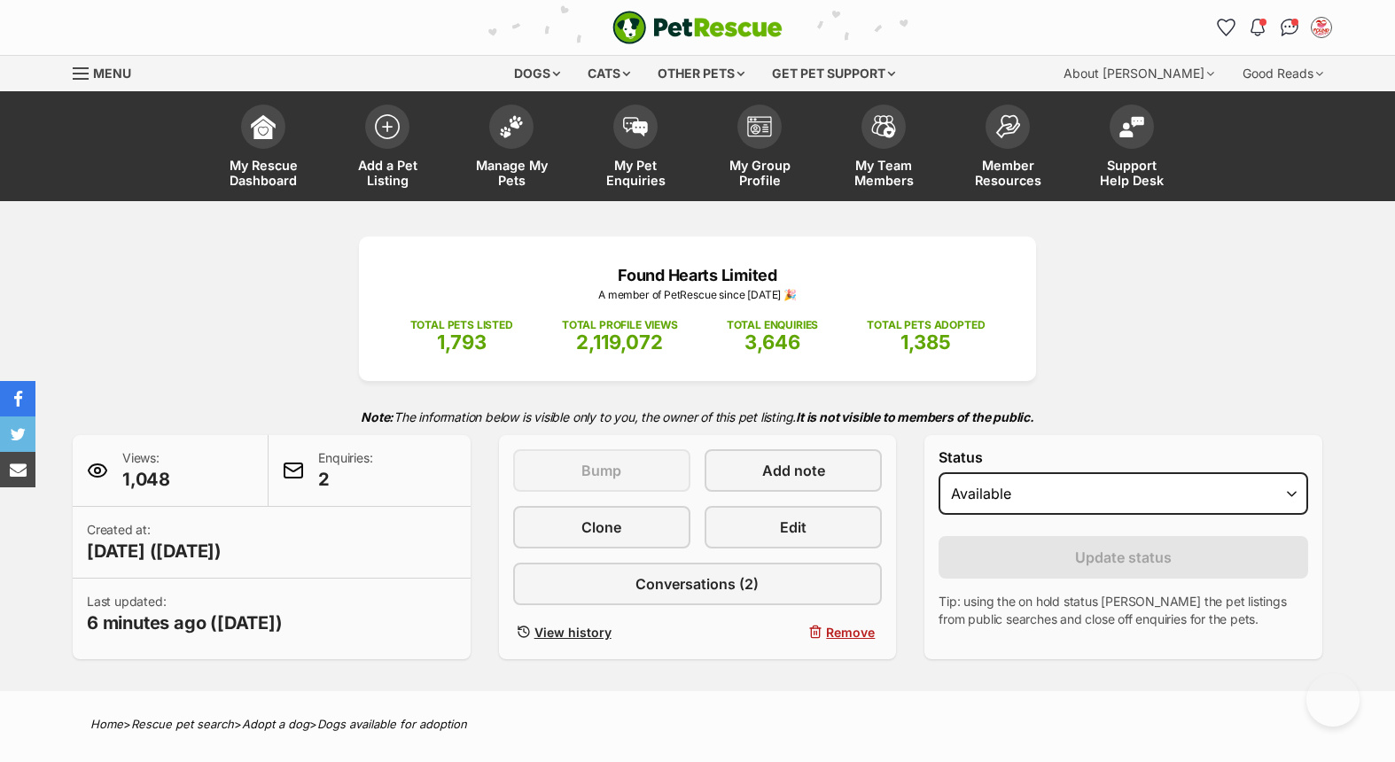 Image resolution: width=1395 pixels, height=762 pixels. Describe the element at coordinates (263, 127) in the screenshot. I see `img: dashboard-icon-eb2f2d2d3e046f16d808141f083e7271f6b2e854fb5c12c21221c1fb7104beca.svg` at that location.